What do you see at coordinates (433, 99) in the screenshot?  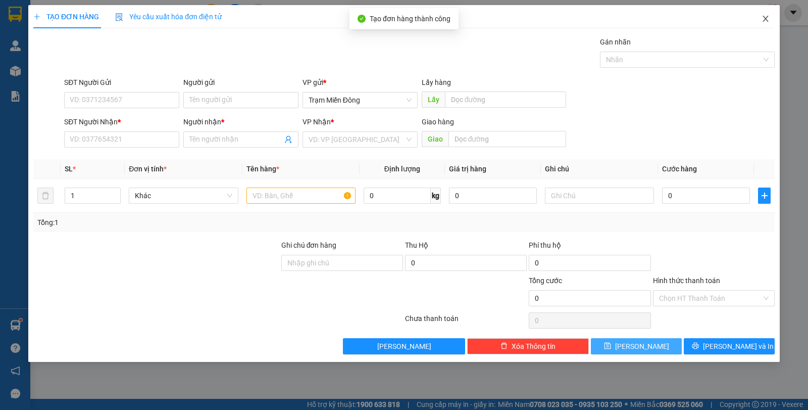 I see `span: Lấy` at bounding box center [433, 99].